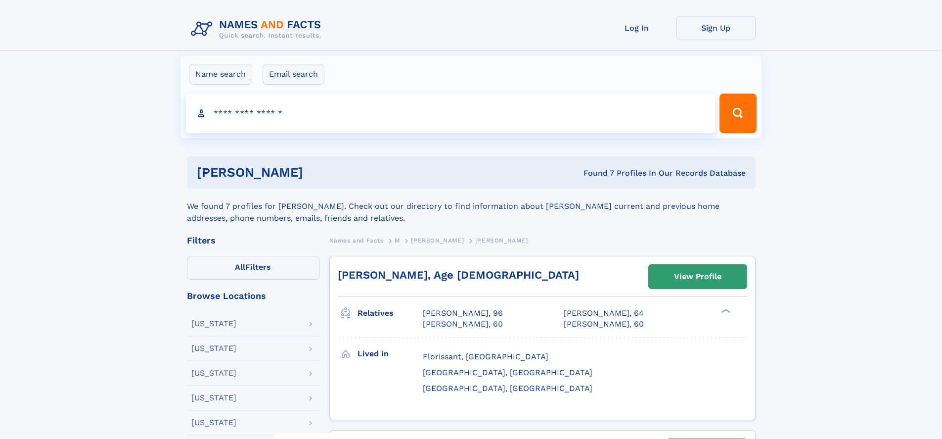  What do you see at coordinates (258, 29) in the screenshot?
I see `img: Logo Names and Facts` at bounding box center [258, 29].